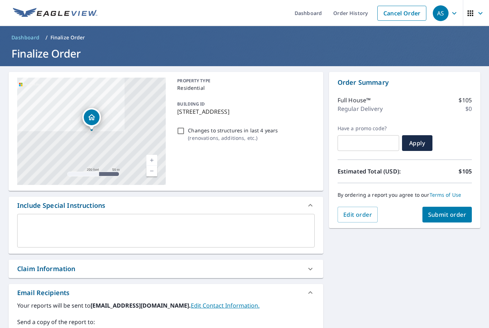 This screenshot has height=328, width=489. Describe the element at coordinates (440, 13) in the screenshot. I see `div: AS` at that location.